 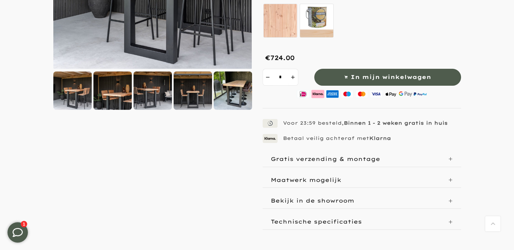 What do you see at coordinates (306, 180) in the screenshot?
I see `p: Maatwerk mogelijk` at bounding box center [306, 180].